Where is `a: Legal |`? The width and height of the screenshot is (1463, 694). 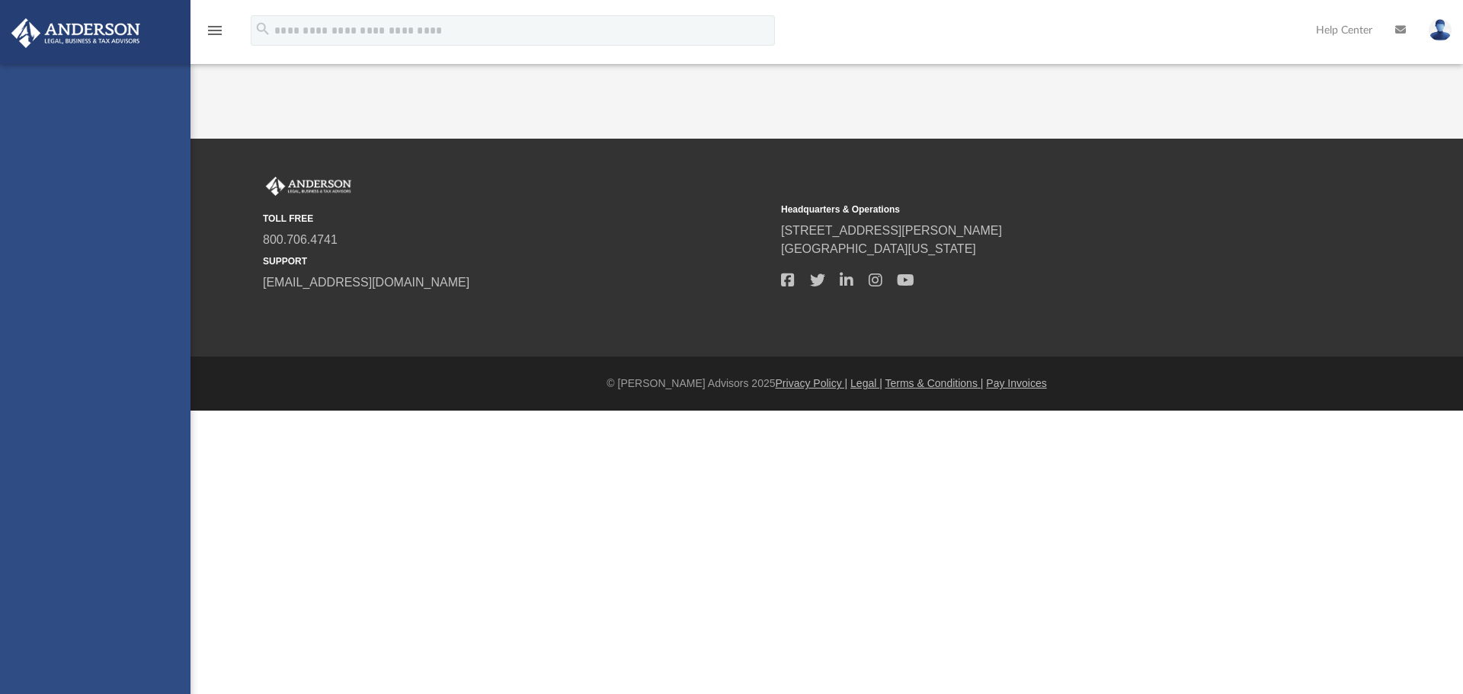
a: Legal | is located at coordinates (866, 383).